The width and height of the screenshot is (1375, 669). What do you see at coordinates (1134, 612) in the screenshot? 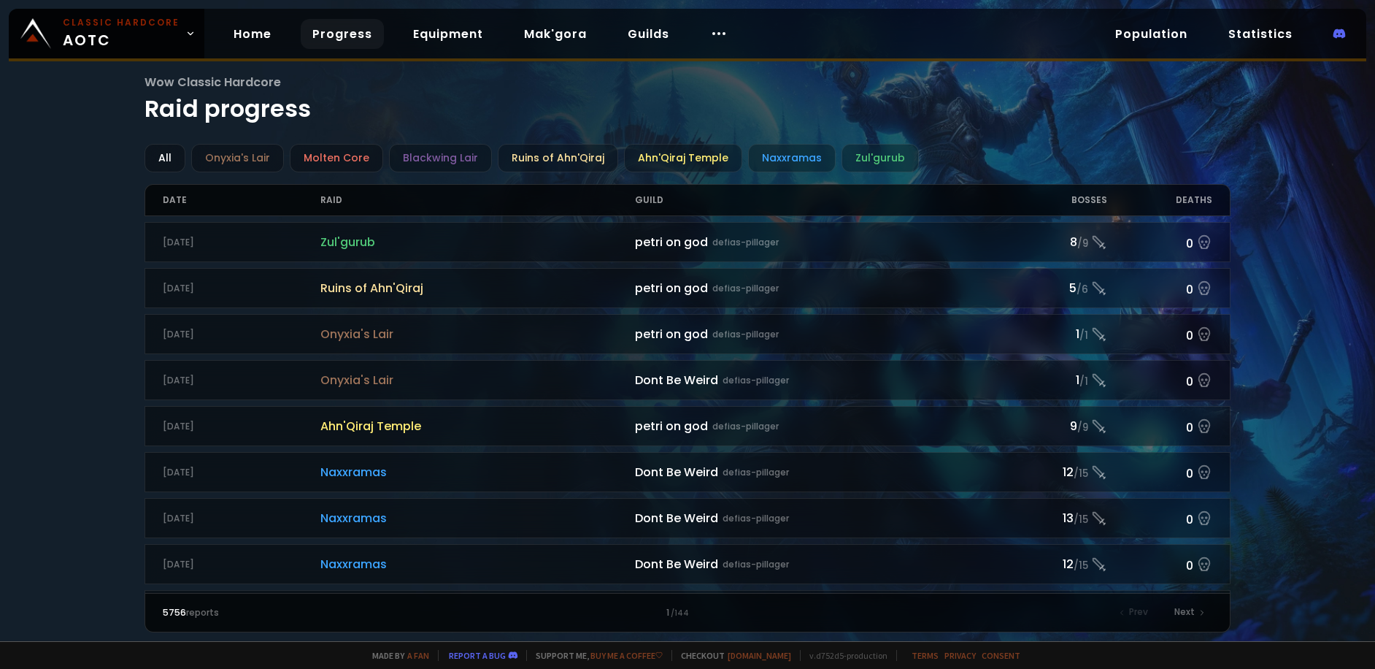
I see `div: Prev` at bounding box center [1134, 612].